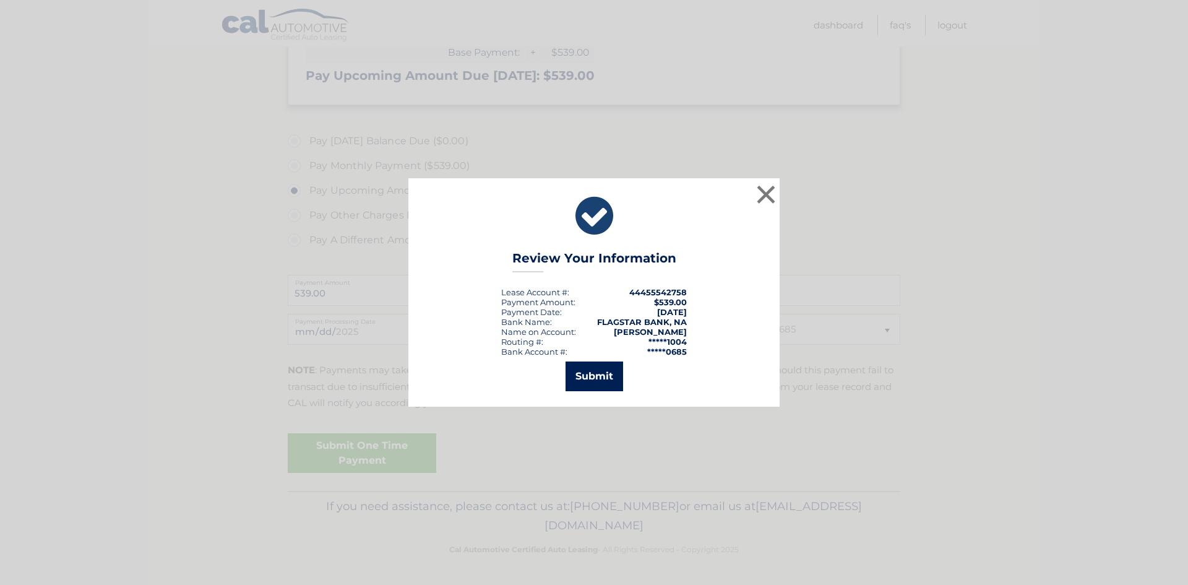 This screenshot has width=1188, height=585. I want to click on strong: FLAGSTAR BANK, NA, so click(642, 322).